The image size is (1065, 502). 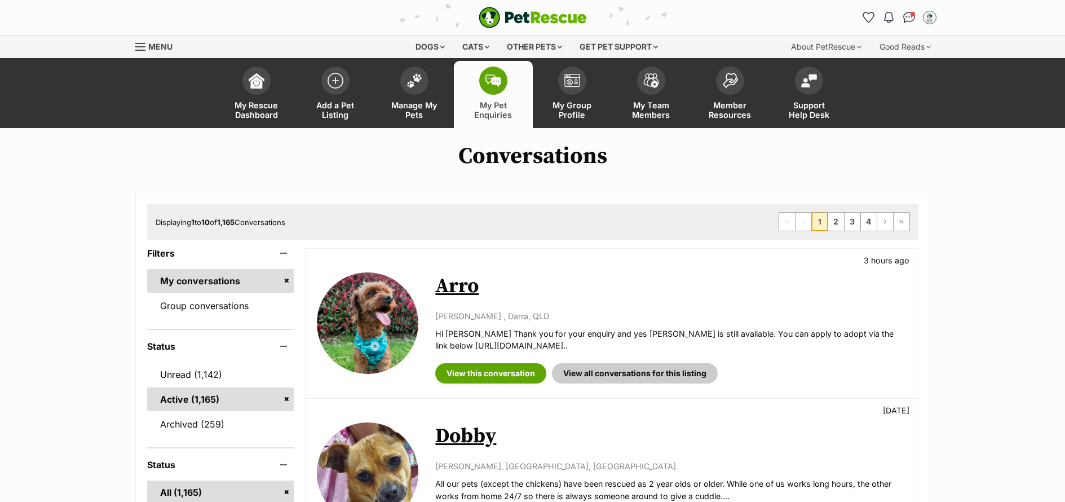 I want to click on img: member-resources-icon-8e73f808a243e03378d46382f2149f9095a855e16c252ad45f914b54edf8863c.svg, so click(x=730, y=80).